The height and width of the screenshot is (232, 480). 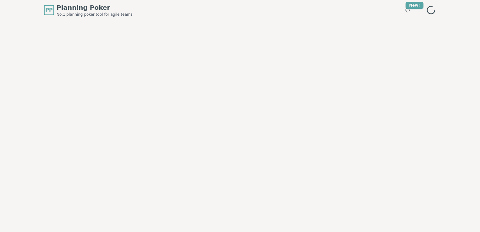 What do you see at coordinates (88, 10) in the screenshot?
I see `a: PPPlanning PokerNo.1 planning poker tool for agile teams` at bounding box center [88, 10].